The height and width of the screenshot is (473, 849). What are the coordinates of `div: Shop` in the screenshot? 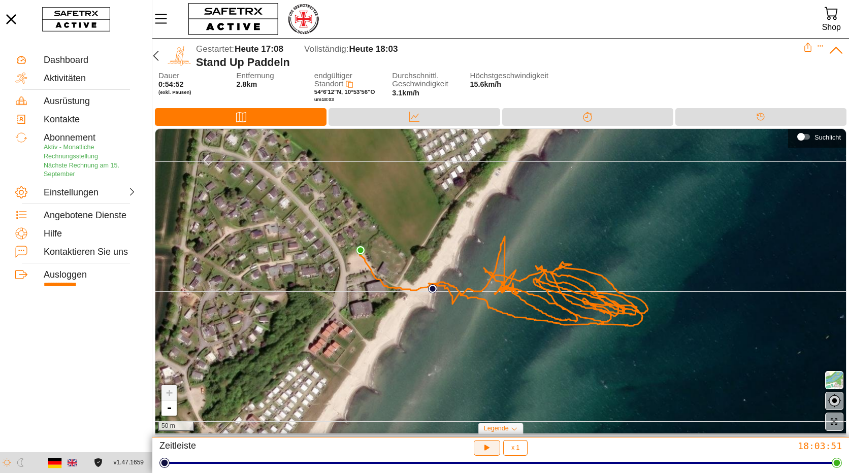 It's located at (831, 27).